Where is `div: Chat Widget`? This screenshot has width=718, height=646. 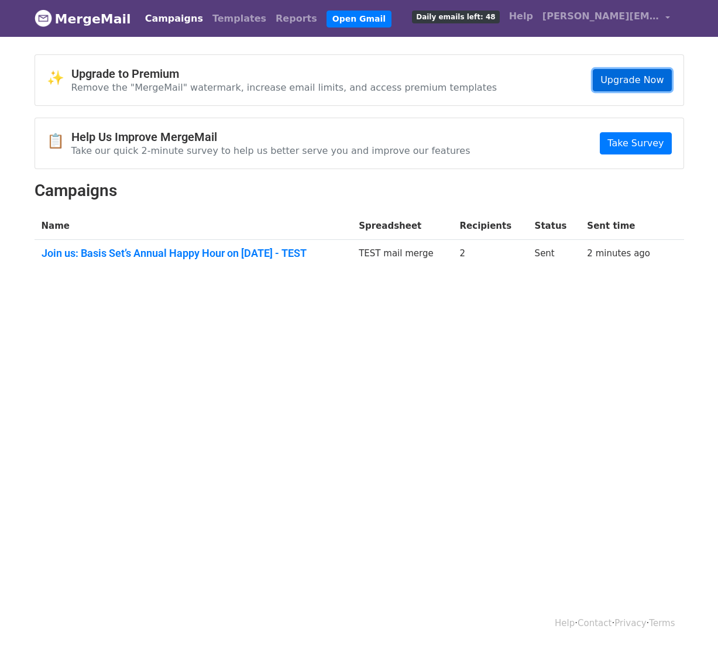 div: Chat Widget is located at coordinates (689, 618).